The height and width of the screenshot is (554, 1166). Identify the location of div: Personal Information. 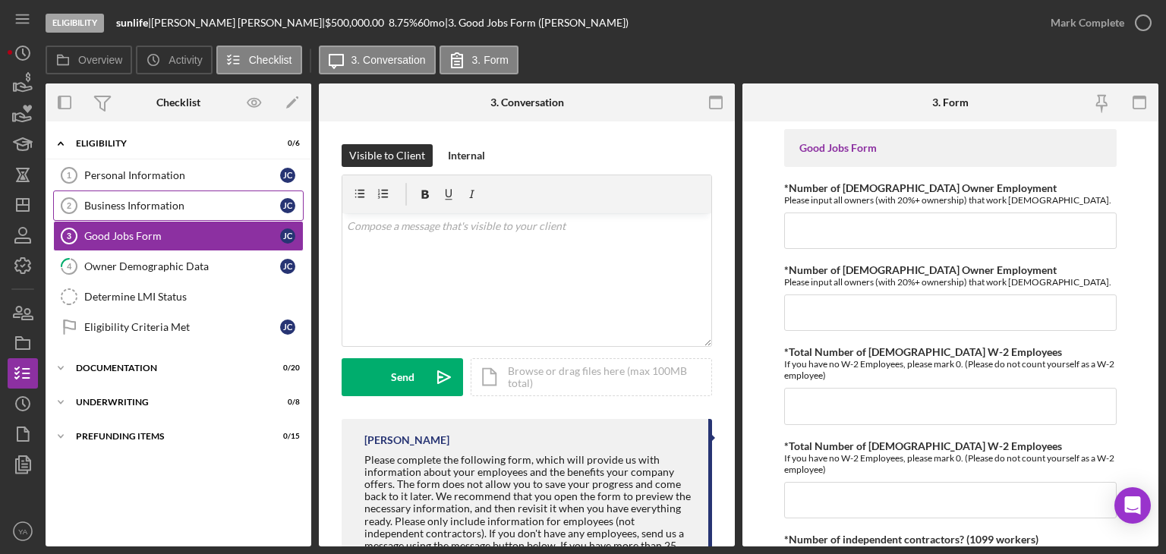
(182, 175).